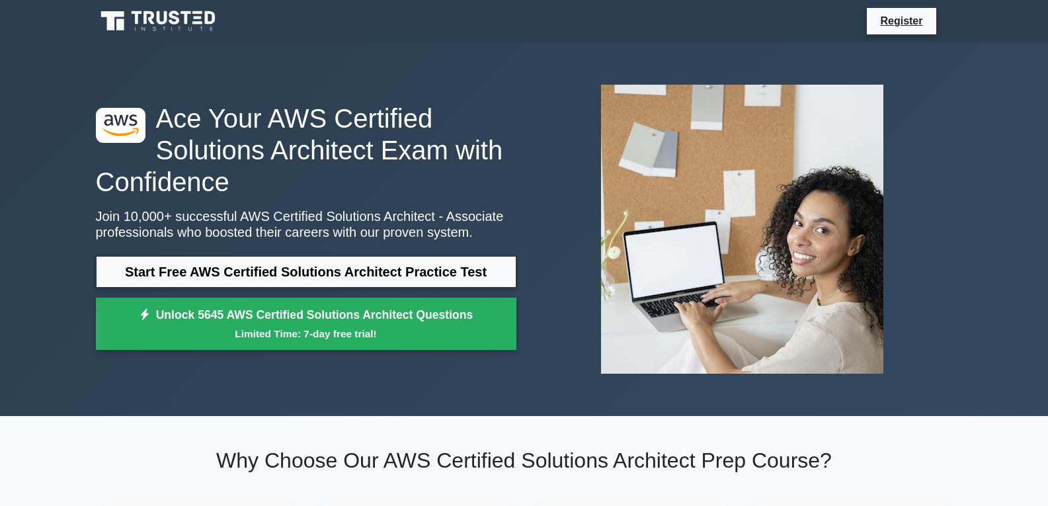 Image resolution: width=1048 pixels, height=506 pixels. Describe the element at coordinates (306, 333) in the screenshot. I see `small: Limited Time: 7-day free trial!` at that location.